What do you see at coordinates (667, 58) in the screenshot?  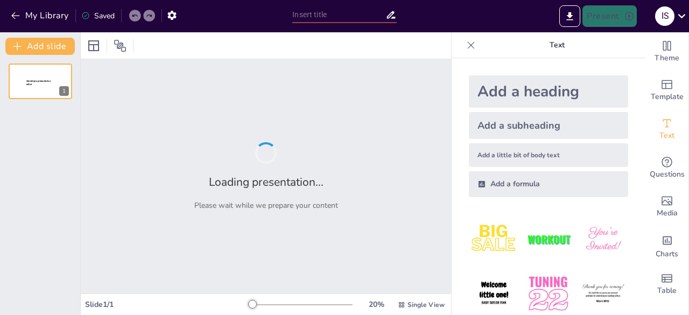 I see `span: Theme` at bounding box center [667, 58].